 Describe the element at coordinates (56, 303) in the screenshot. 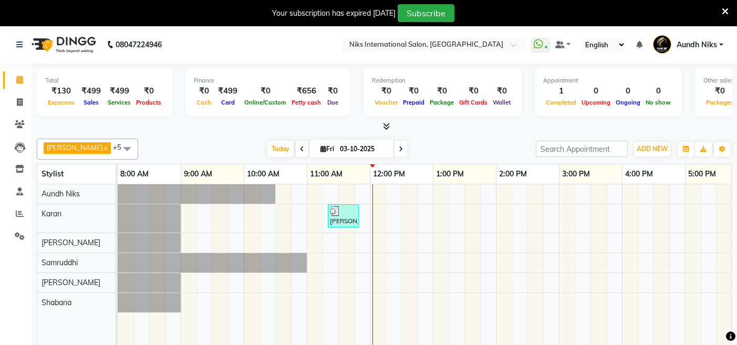

I see `span: Shabana` at that location.